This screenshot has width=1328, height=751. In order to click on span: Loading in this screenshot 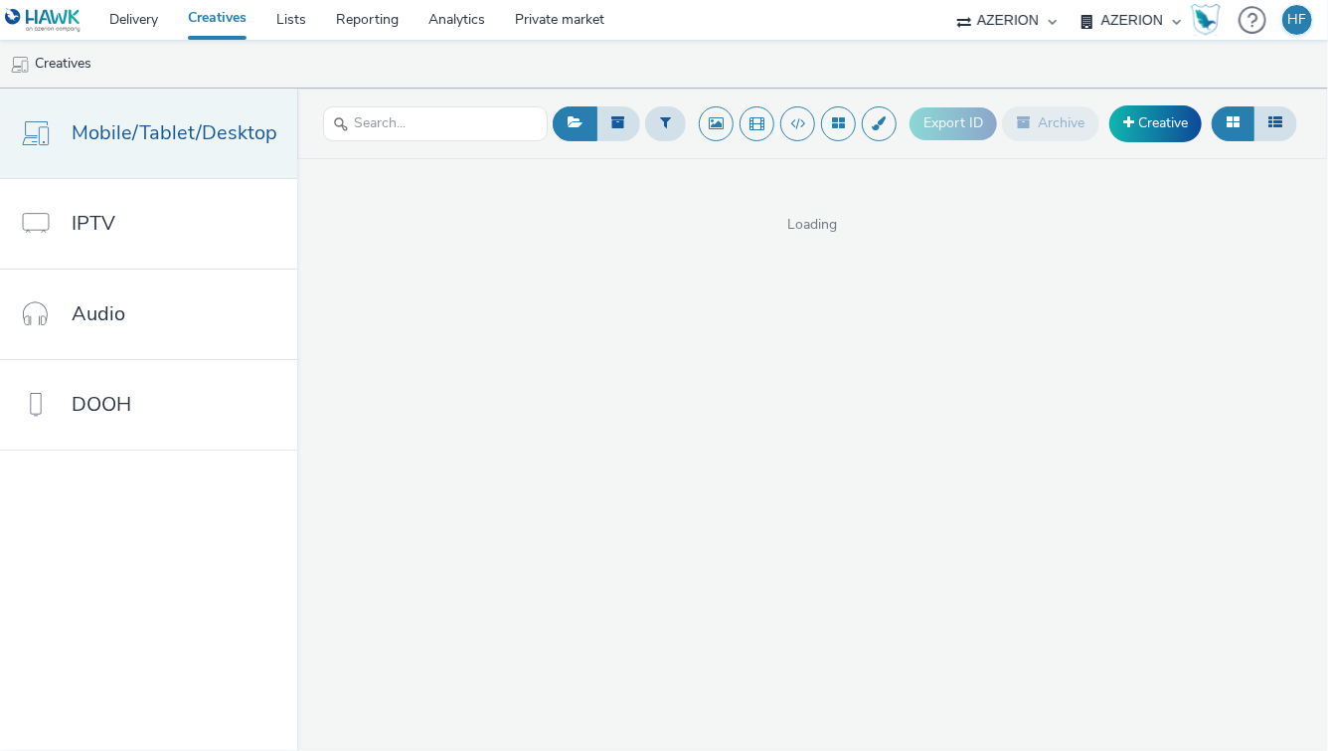, I will do `click(812, 225)`.